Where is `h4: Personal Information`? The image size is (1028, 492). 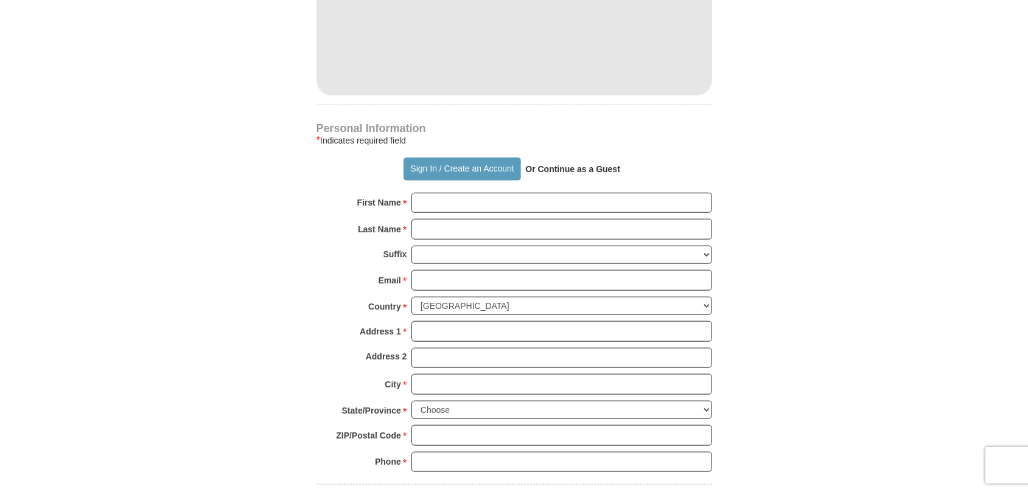 h4: Personal Information is located at coordinates (514, 128).